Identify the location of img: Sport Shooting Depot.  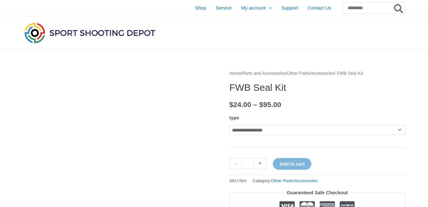
(90, 33).